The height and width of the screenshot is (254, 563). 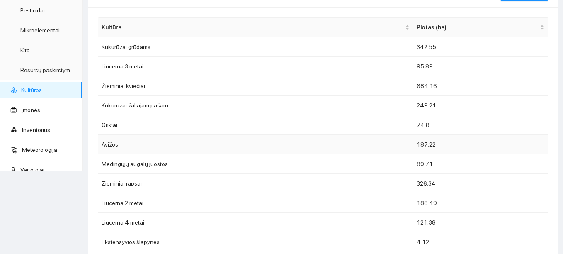 I want to click on td: 187.22, so click(x=481, y=144).